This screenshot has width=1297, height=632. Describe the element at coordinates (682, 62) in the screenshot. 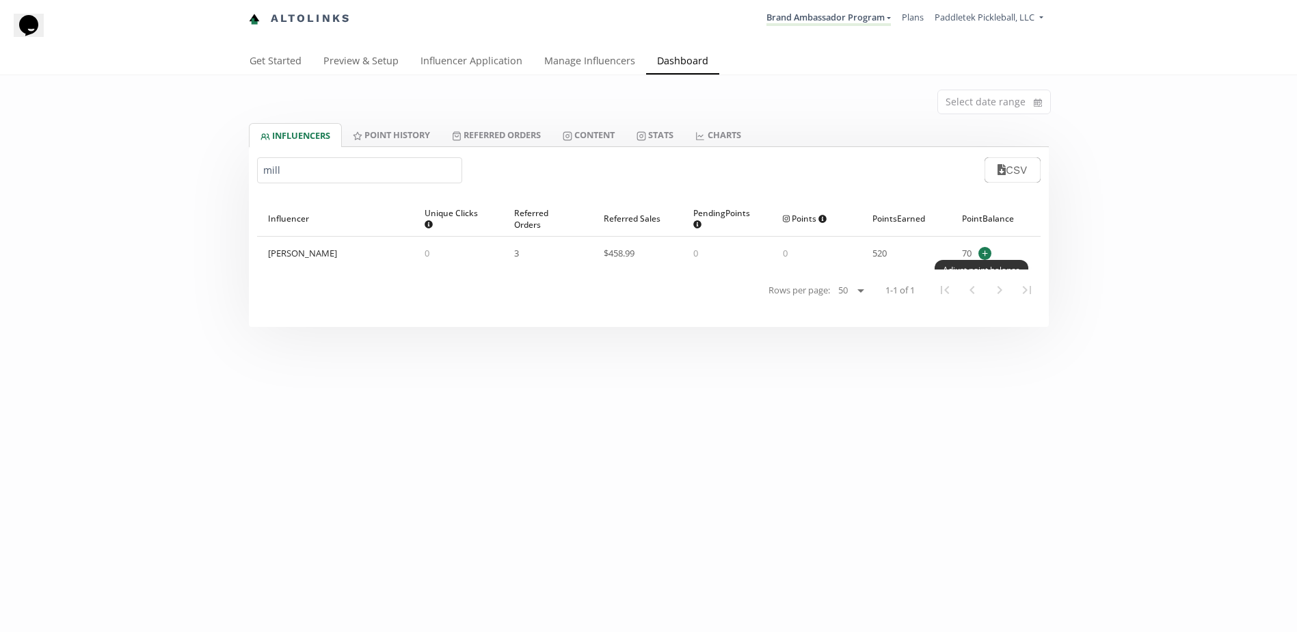

I see `a: Dashboard` at that location.